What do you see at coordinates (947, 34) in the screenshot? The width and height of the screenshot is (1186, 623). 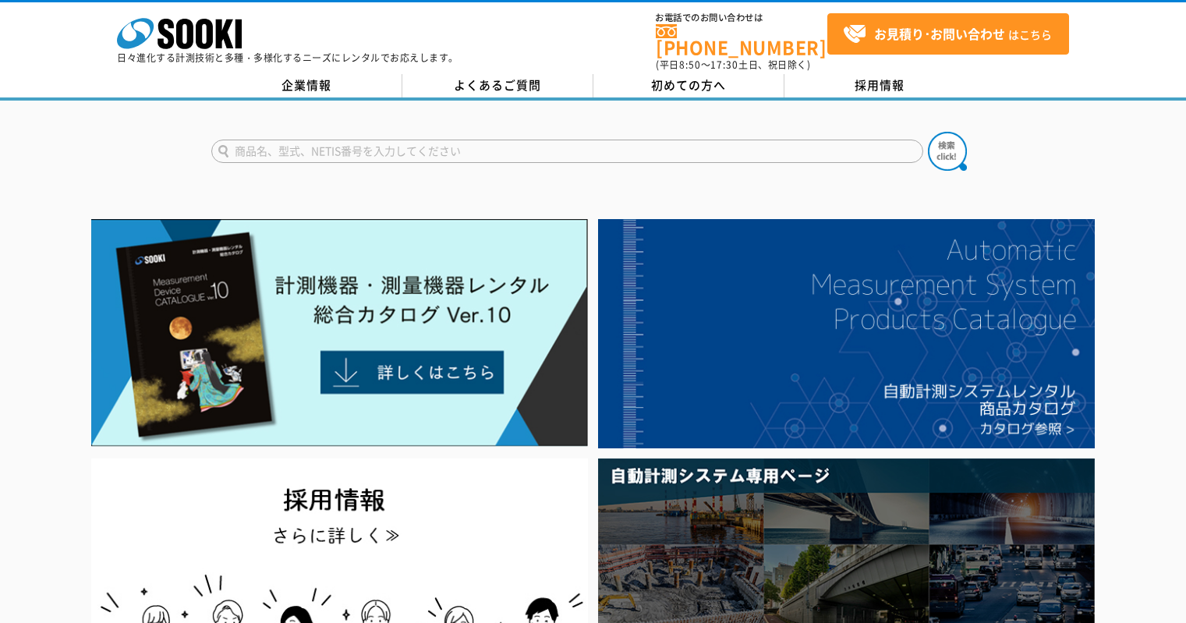 I see `span: はこちら` at bounding box center [947, 34].